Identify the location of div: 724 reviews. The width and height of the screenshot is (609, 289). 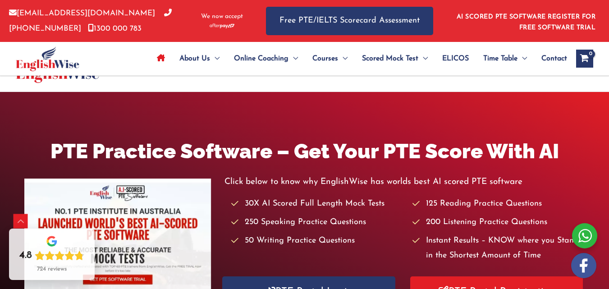
(52, 269).